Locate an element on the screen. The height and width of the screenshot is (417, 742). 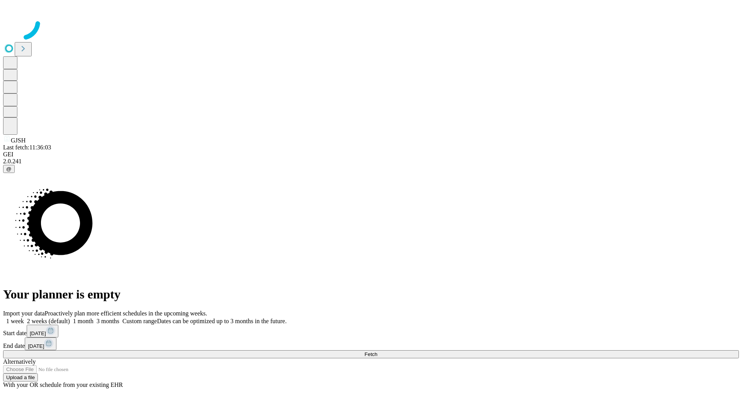
div: Start date is located at coordinates (371, 331).